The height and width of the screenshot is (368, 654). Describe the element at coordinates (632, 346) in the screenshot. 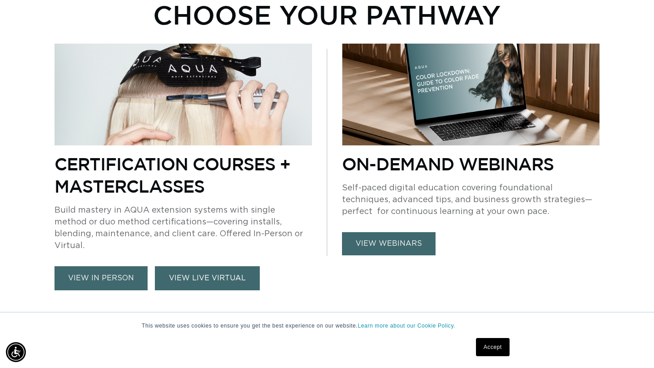

I see `div: Chat Widget` at that location.